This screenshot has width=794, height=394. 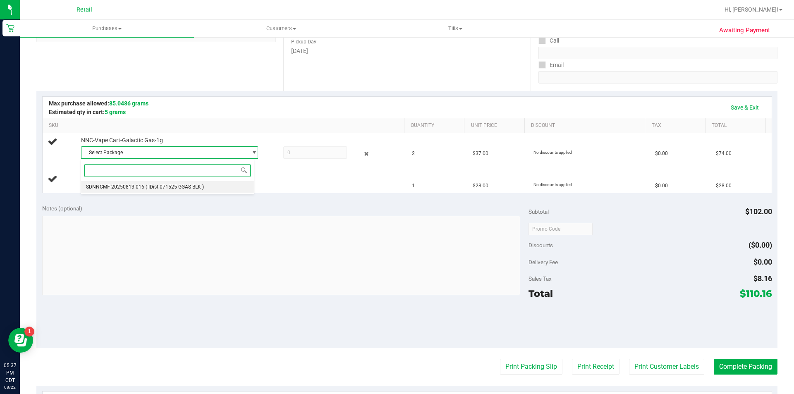 What do you see at coordinates (745, 108) in the screenshot?
I see `a: Save & Exit` at bounding box center [745, 108].